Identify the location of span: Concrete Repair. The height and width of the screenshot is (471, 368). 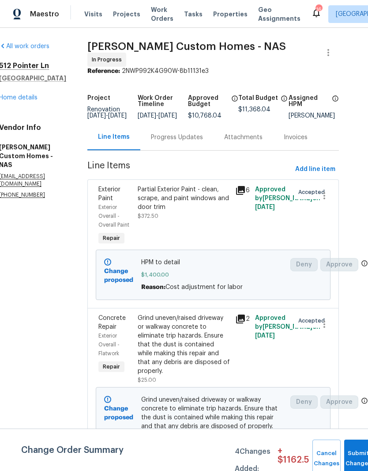
(112, 322).